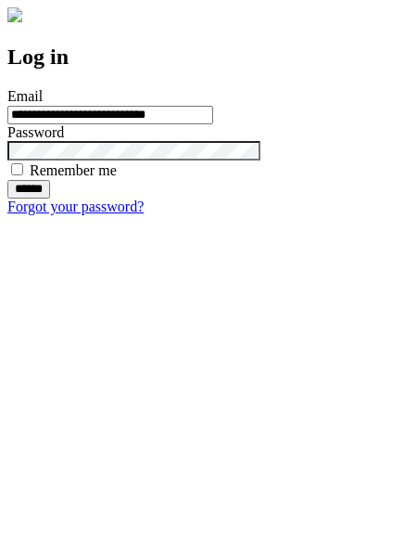 This screenshot has width=417, height=553. What do you see at coordinates (35, 132) in the screenshot?
I see `label: Password` at bounding box center [35, 132].